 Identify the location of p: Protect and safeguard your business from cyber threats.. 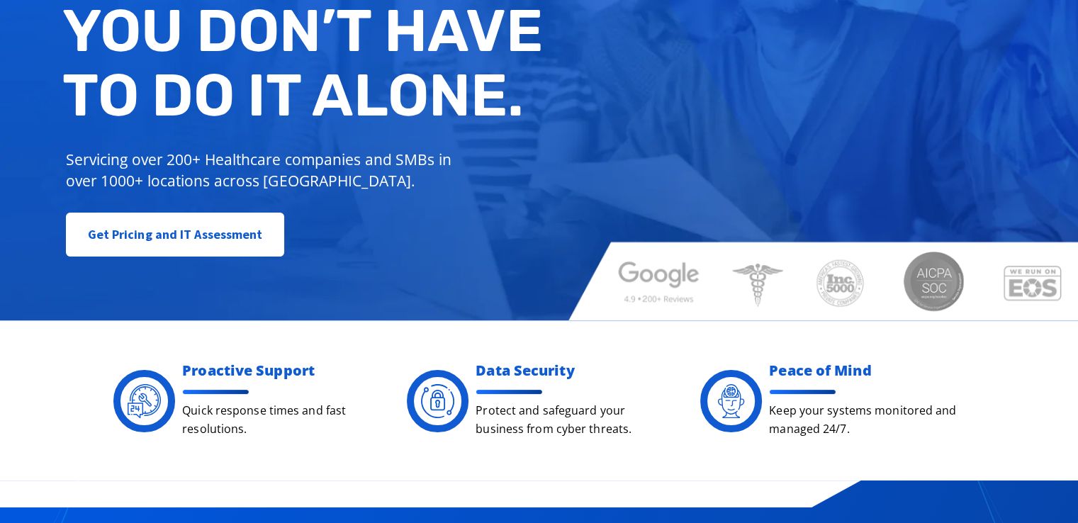
(570, 420).